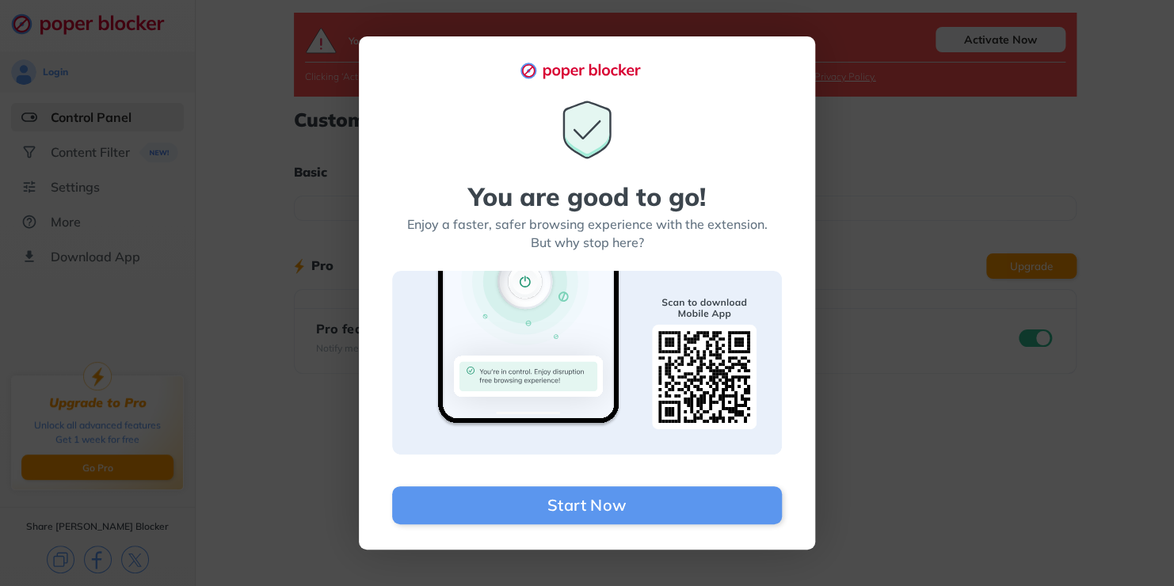 This screenshot has width=1174, height=586. What do you see at coordinates (587, 505) in the screenshot?
I see `button: Start Now` at bounding box center [587, 505].